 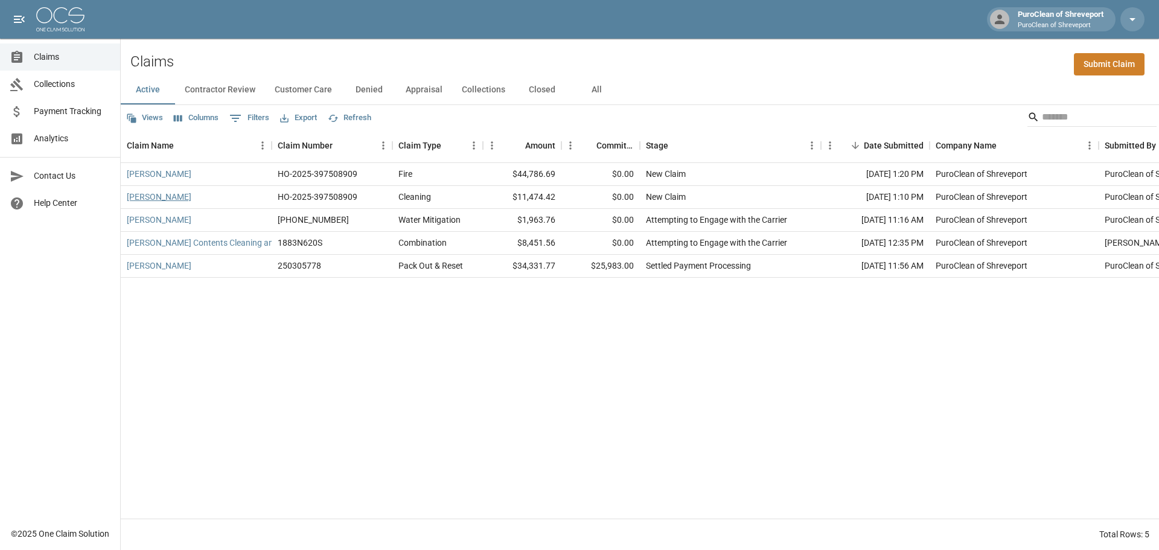 What do you see at coordinates (72, 84) in the screenshot?
I see `span: Collections` at bounding box center [72, 84].